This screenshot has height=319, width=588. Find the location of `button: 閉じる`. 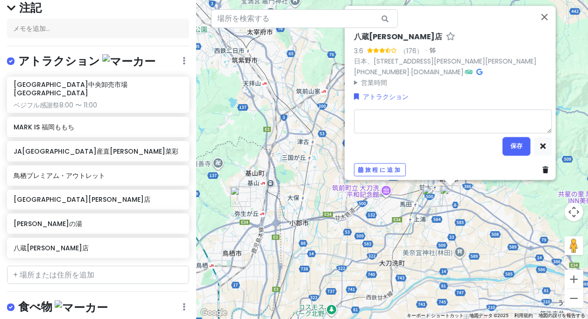

button: 閉じる is located at coordinates (545, 17).